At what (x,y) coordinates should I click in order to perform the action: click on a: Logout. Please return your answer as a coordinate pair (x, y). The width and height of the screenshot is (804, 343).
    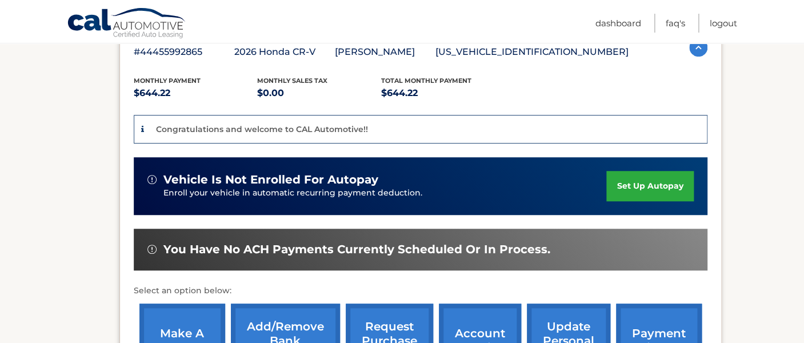
    Looking at the image, I should click on (724, 23).